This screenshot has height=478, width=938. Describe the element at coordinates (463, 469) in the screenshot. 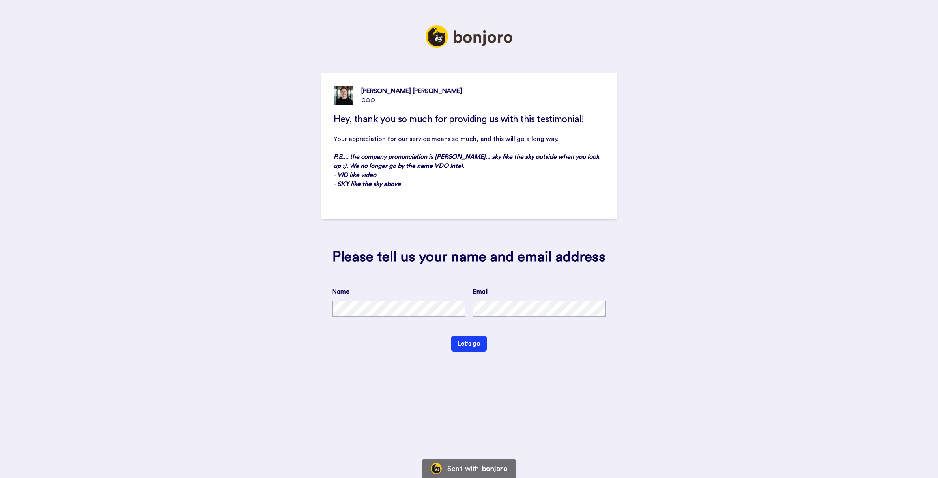

I see `div: Sent with` at that location.